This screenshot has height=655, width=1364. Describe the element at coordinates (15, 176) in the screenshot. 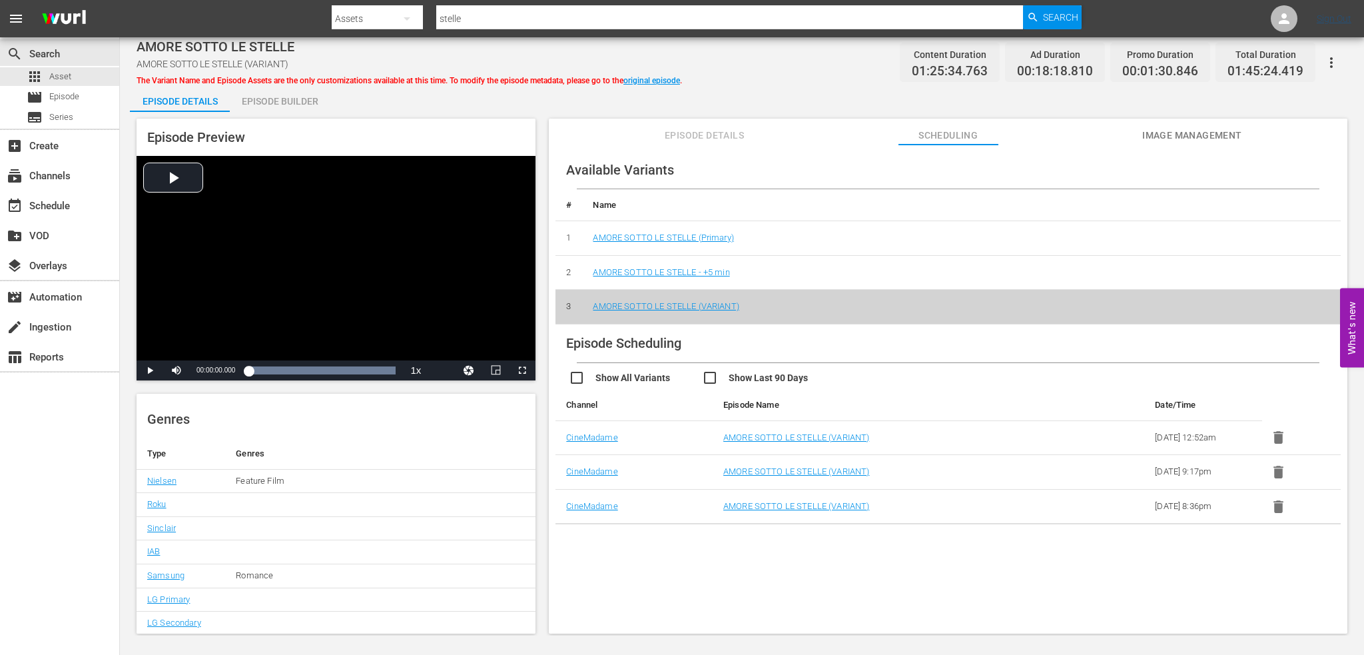

I see `span: Channels` at that location.